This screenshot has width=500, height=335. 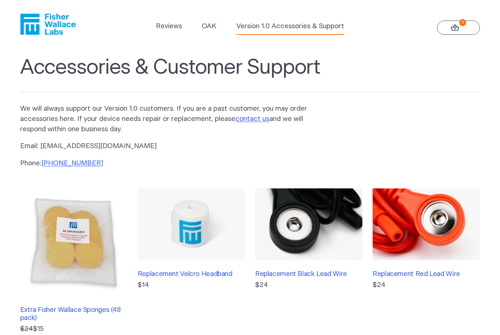 I want to click on p: $15, so click(x=74, y=329).